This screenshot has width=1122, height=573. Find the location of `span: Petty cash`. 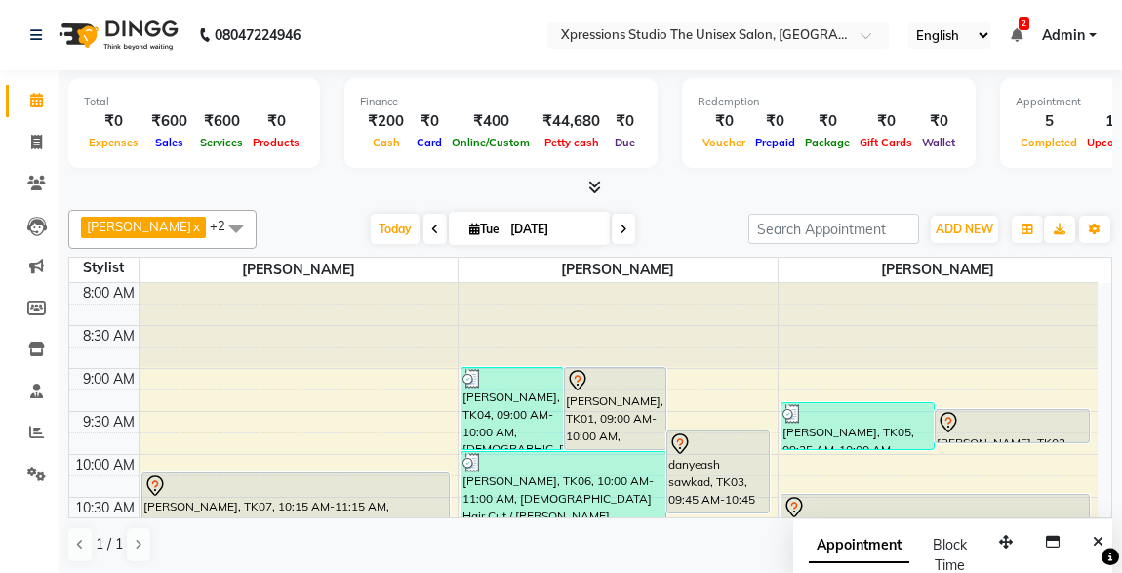

span: Petty cash is located at coordinates (572, 142).